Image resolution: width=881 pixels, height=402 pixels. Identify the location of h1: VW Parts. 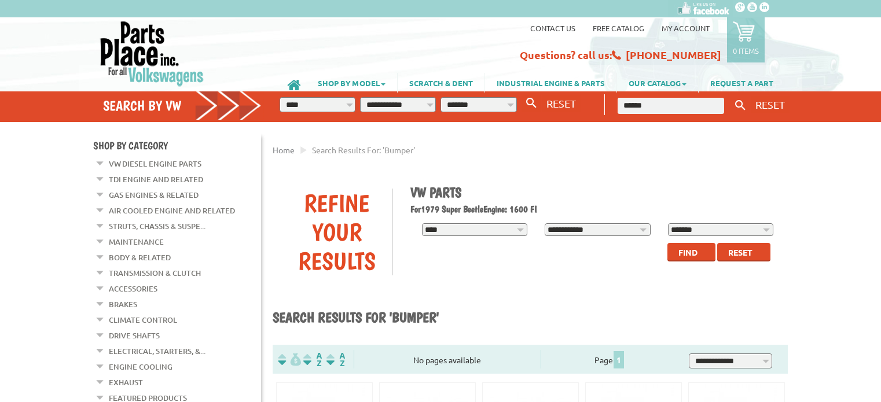
(595, 192).